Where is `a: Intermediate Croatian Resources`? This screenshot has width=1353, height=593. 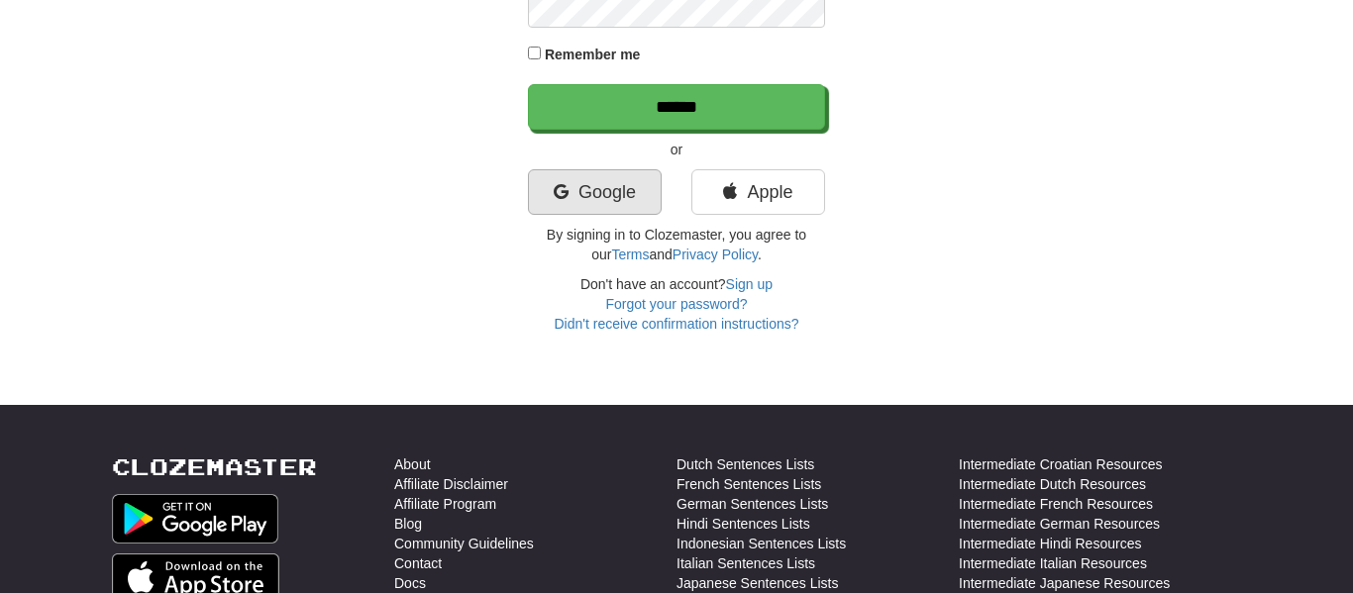
a: Intermediate Croatian Resources is located at coordinates (1060, 465).